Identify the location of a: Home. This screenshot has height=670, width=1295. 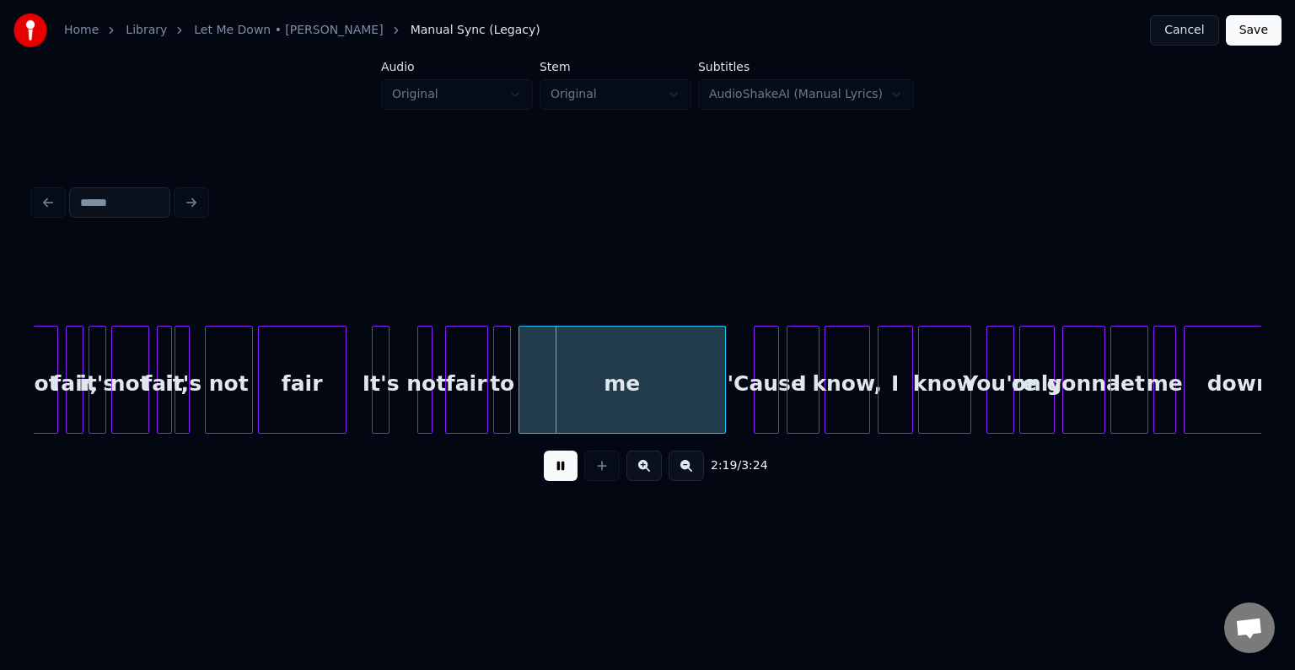
(81, 30).